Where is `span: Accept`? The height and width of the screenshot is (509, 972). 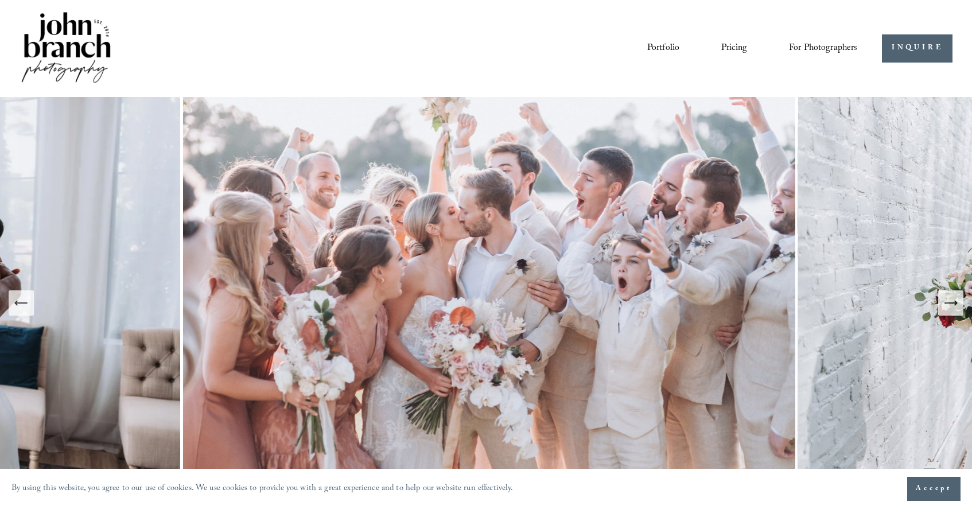
span: Accept is located at coordinates (934, 489).